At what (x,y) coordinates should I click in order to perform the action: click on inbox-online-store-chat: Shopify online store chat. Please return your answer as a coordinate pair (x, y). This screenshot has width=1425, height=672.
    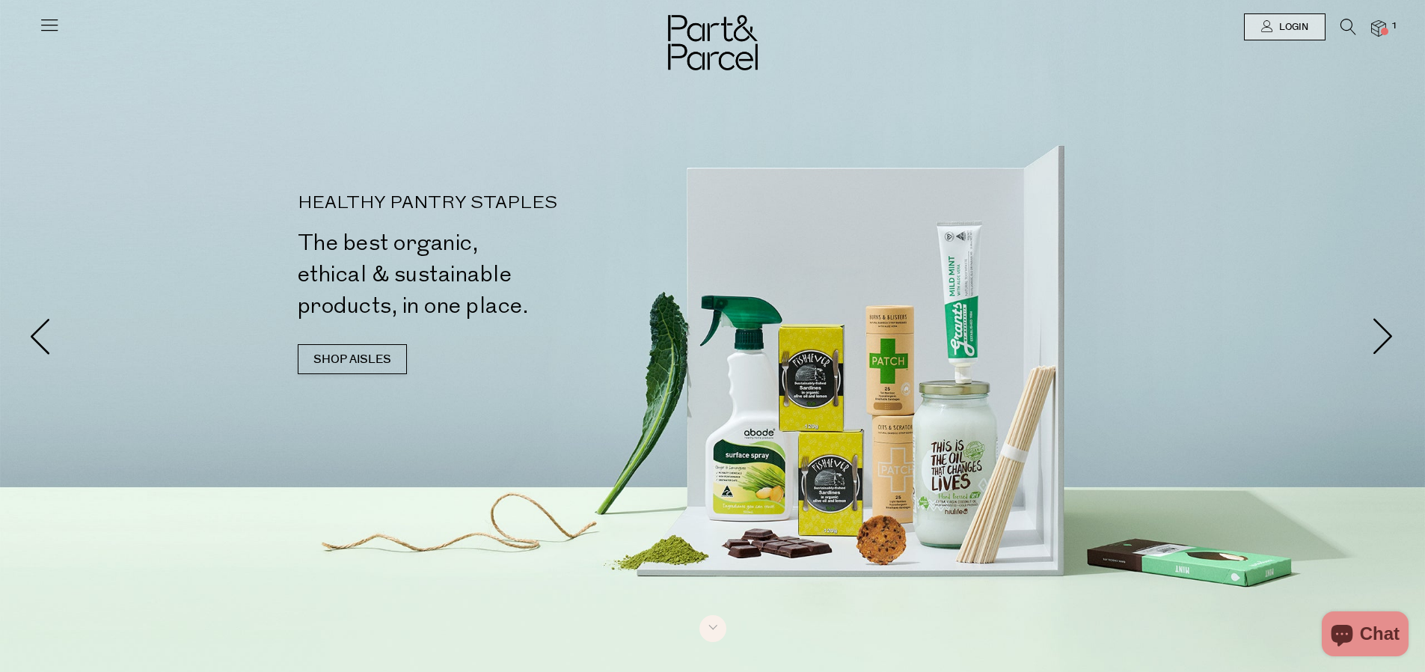
    Looking at the image, I should click on (1366, 635).